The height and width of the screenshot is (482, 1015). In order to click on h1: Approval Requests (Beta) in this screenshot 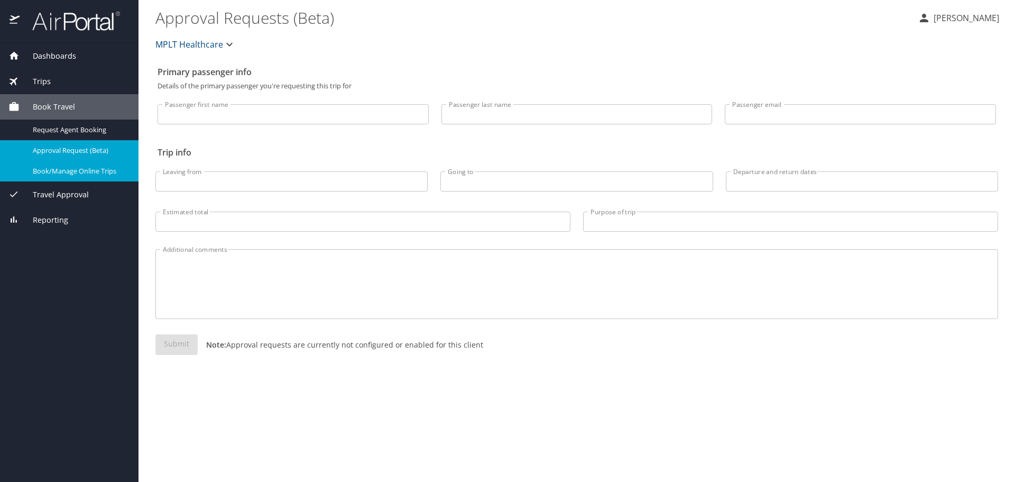, I will do `click(532, 17)`.